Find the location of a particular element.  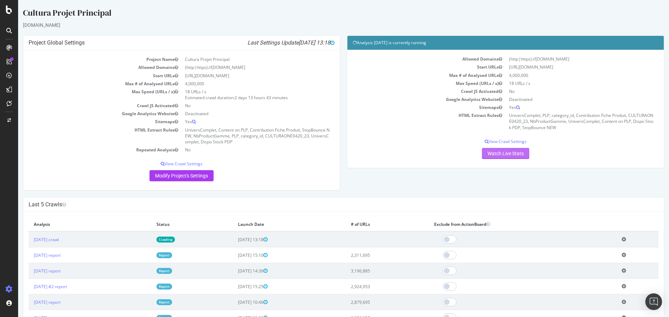

td: 18 URLs / s is located at coordinates (564, 83).